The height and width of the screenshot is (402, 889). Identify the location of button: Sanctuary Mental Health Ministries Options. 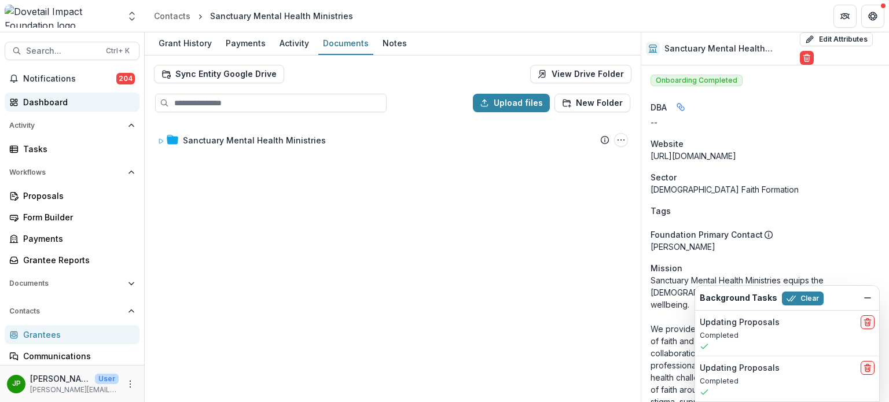
(621, 140).